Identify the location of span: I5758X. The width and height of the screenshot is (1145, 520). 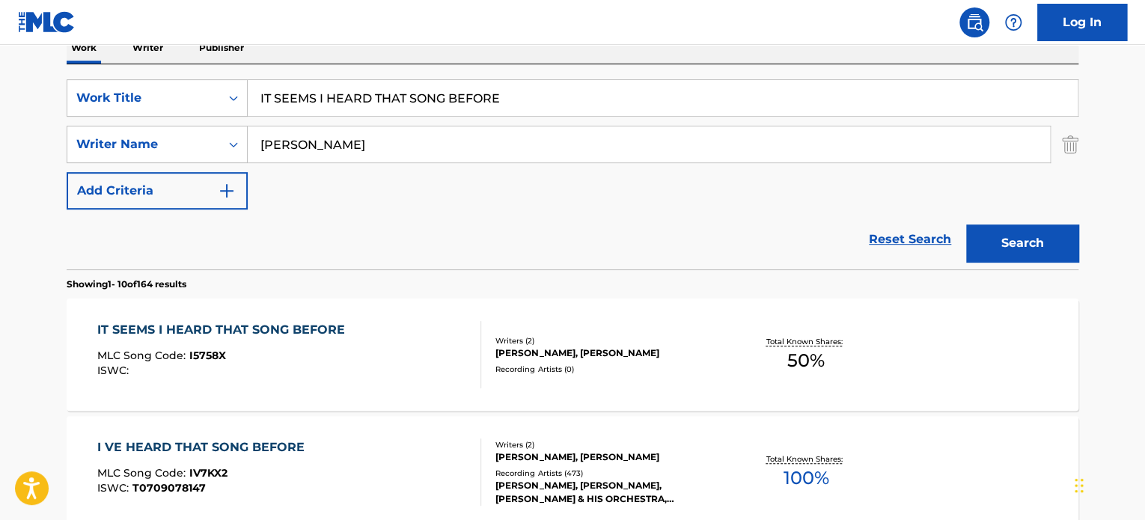
(207, 356).